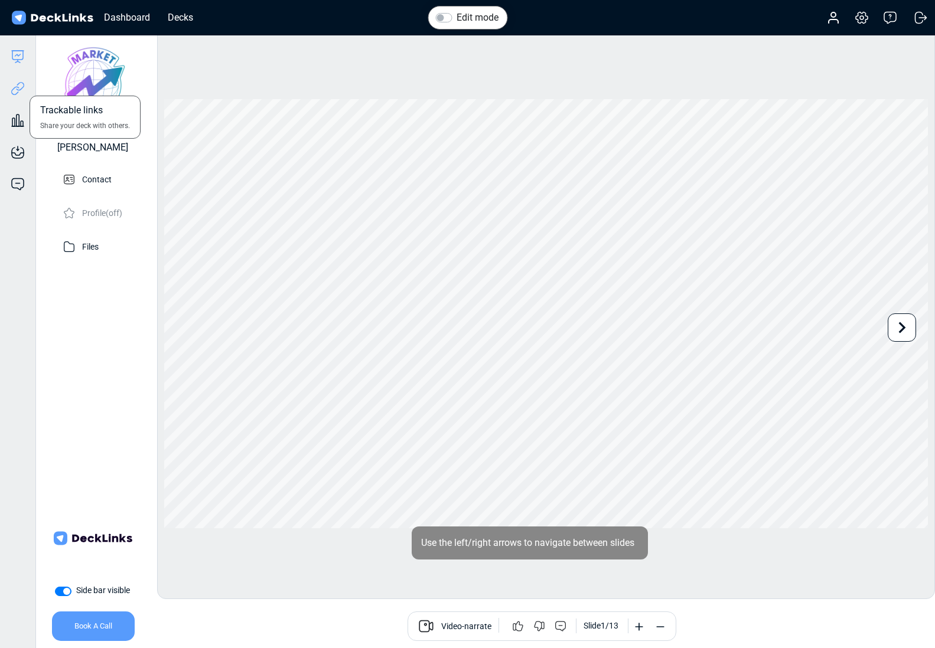 The height and width of the screenshot is (648, 935). Describe the element at coordinates (93, 539) in the screenshot. I see `a: Company Banner` at that location.